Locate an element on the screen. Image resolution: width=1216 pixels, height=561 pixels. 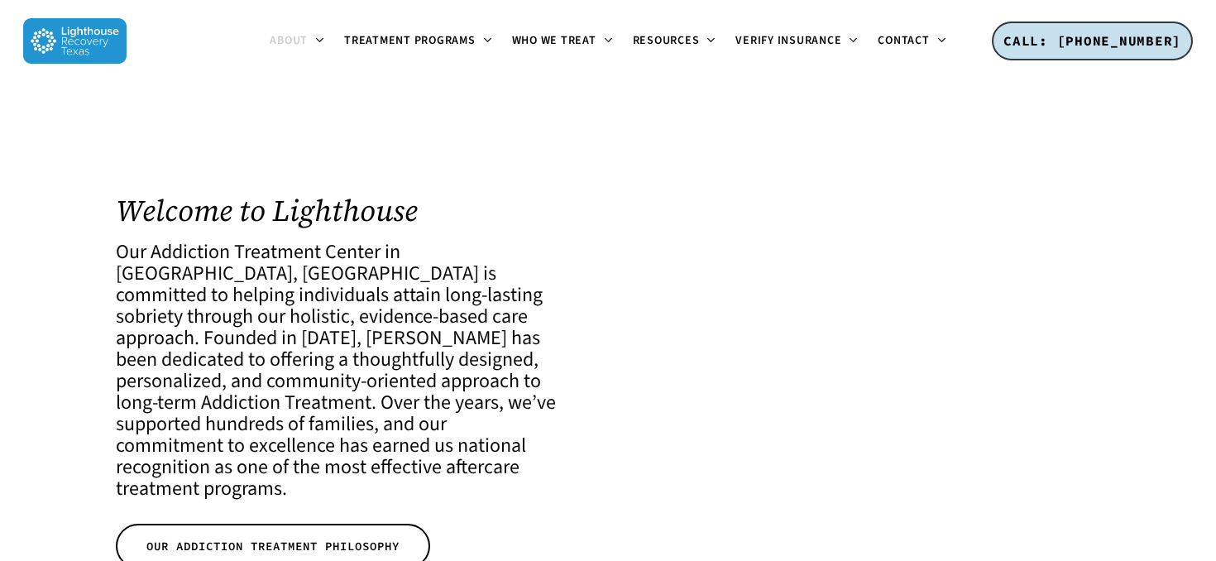
a: Treatment Programs is located at coordinates (418, 41).